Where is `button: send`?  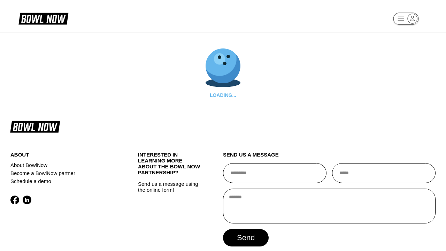
button: send is located at coordinates (245, 237).